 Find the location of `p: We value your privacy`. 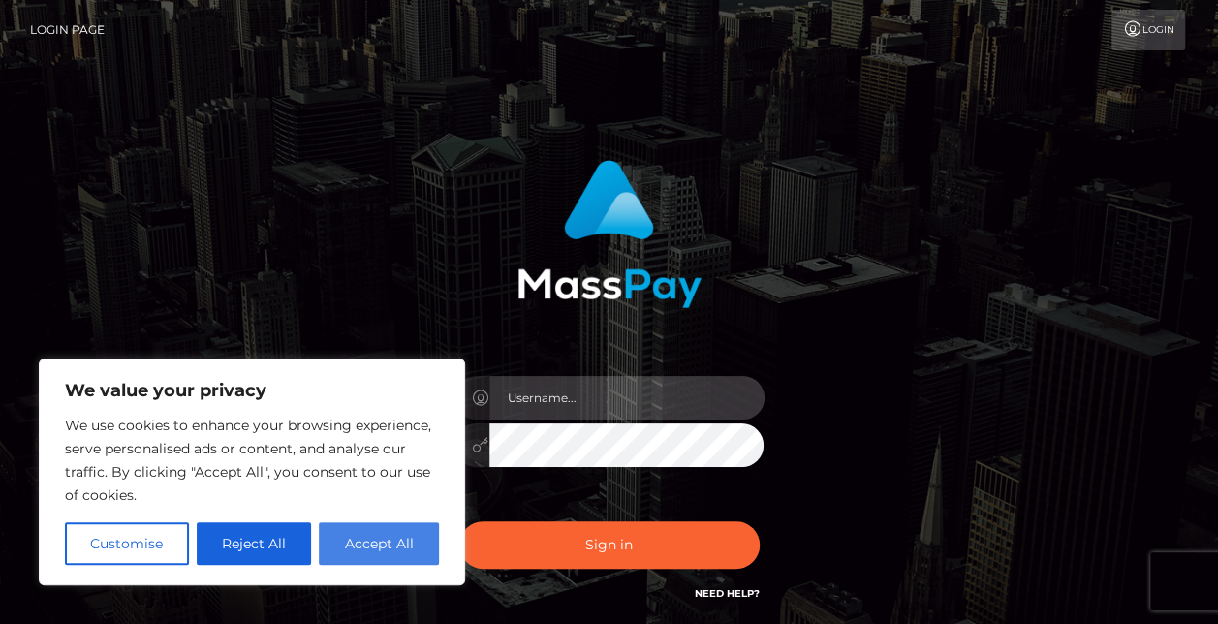

p: We value your privacy is located at coordinates (252, 391).